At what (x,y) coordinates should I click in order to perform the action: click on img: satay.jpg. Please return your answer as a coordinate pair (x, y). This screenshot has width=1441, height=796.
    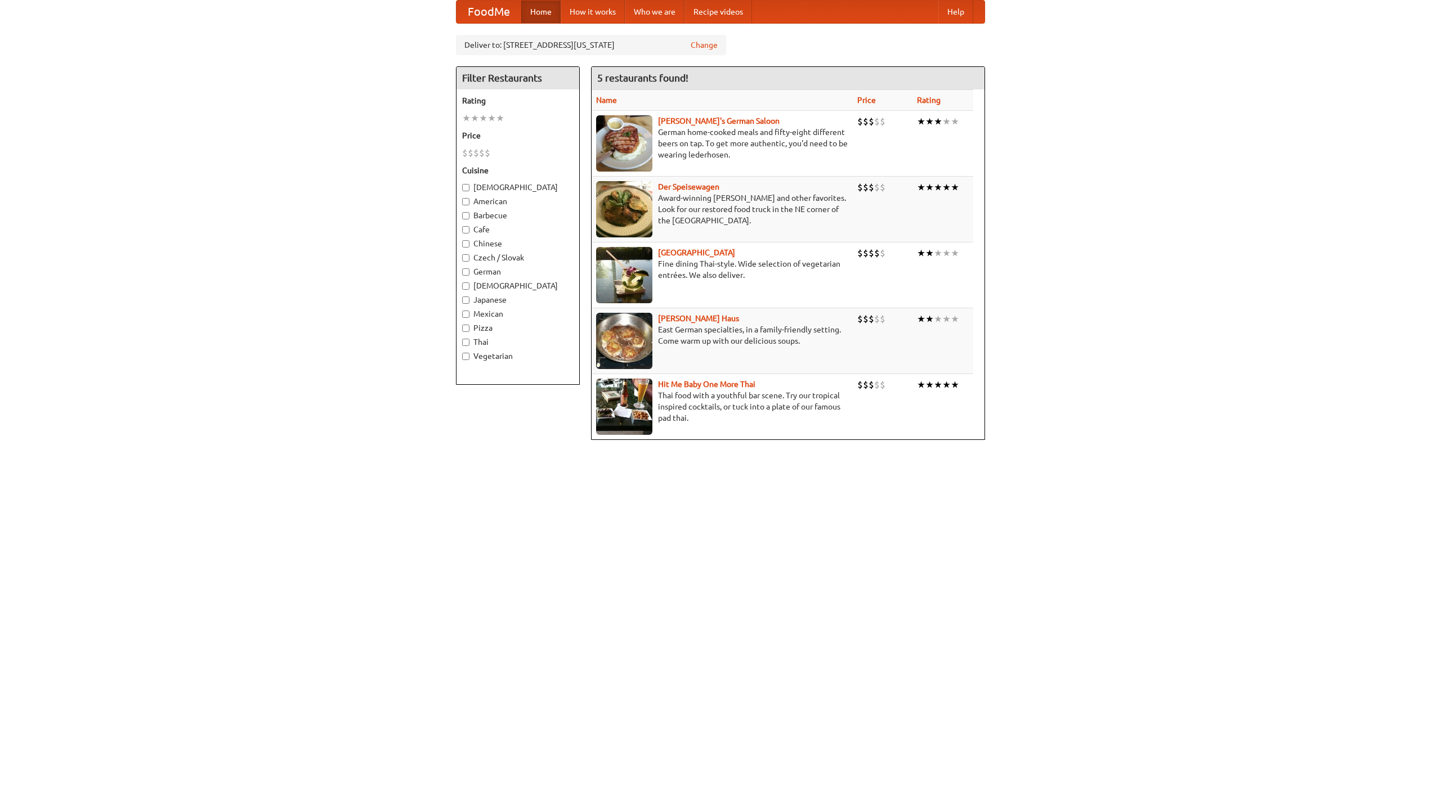
    Looking at the image, I should click on (624, 275).